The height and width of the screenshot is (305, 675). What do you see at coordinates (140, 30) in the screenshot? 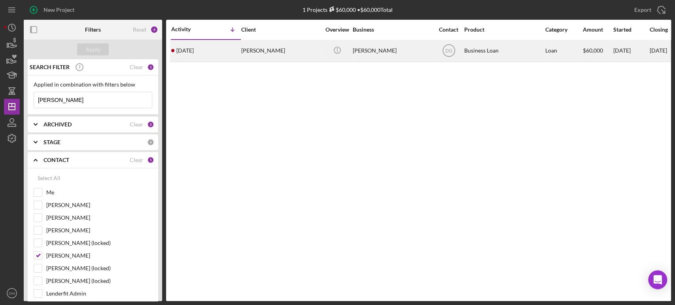
I see `div: Reset` at bounding box center [140, 30].